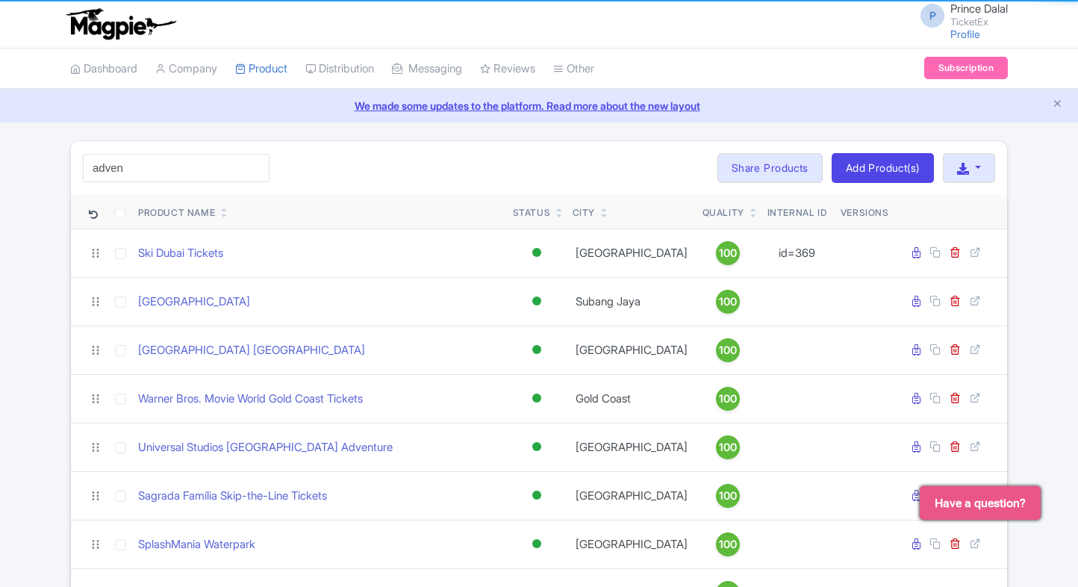 The height and width of the screenshot is (587, 1078). What do you see at coordinates (120, 24) in the screenshot?
I see `img: logo-ab69f6fb50320c5b225c76a69d11143b.png` at bounding box center [120, 24].